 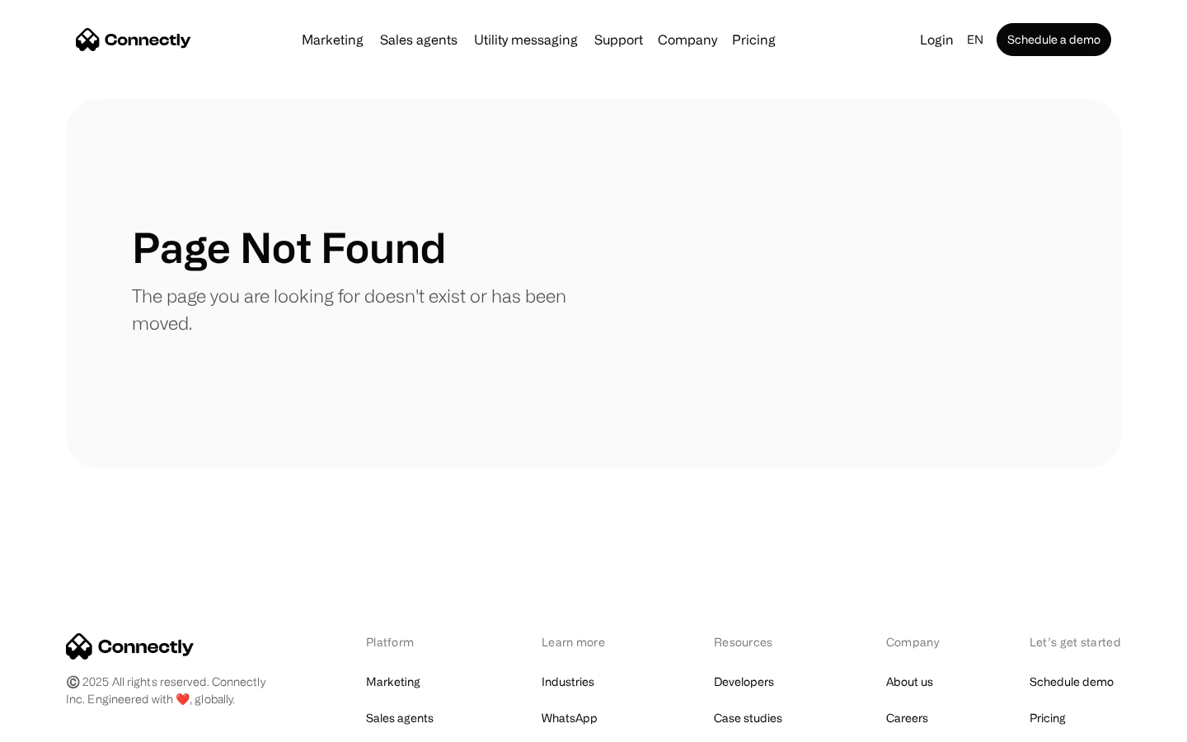 I want to click on a: Login, so click(x=936, y=40).